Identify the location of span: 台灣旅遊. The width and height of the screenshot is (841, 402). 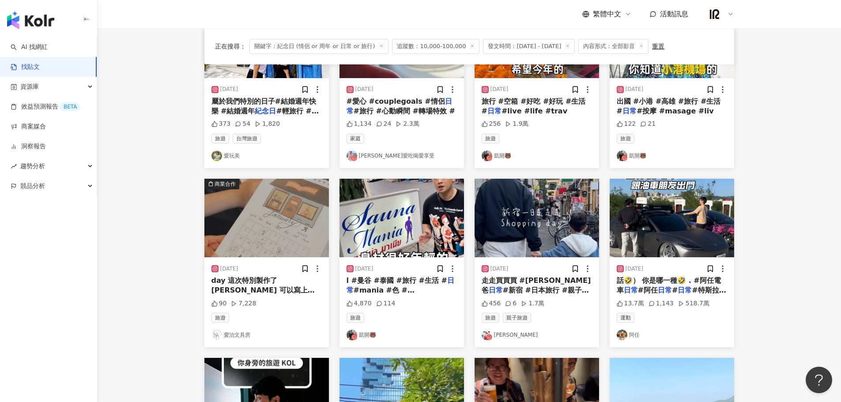
(247, 139).